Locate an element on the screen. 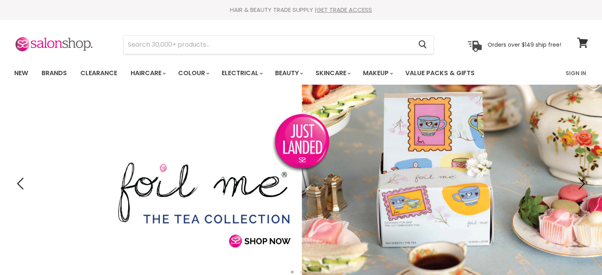 Image resolution: width=602 pixels, height=275 pixels. button: Next is located at coordinates (580, 184).